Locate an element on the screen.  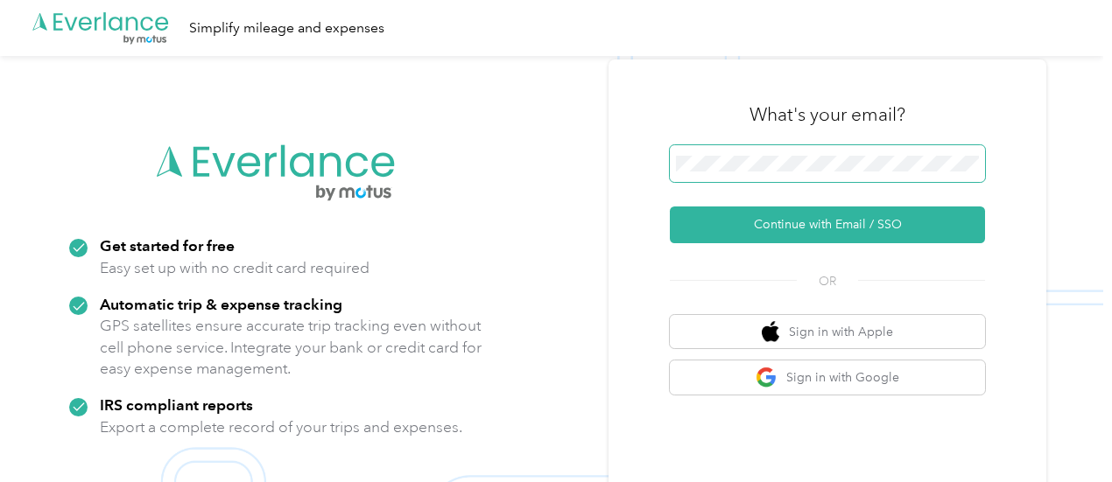
strong: IRS compliant reports is located at coordinates (176, 404).